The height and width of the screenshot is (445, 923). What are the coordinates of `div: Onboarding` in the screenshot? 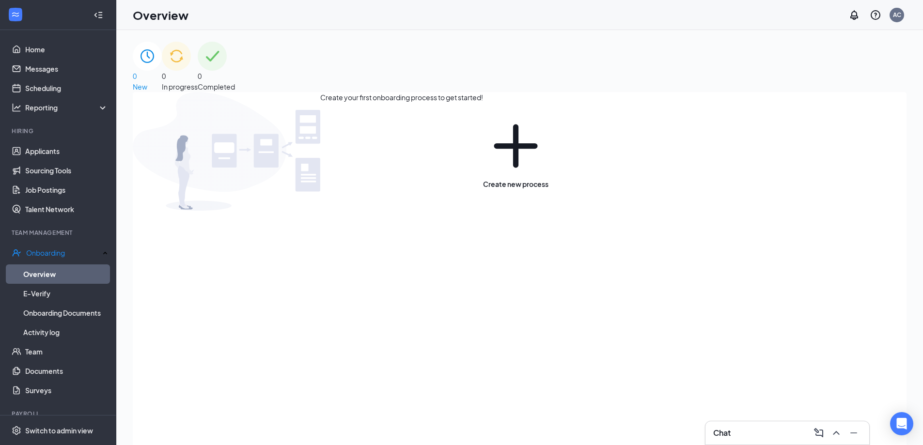 It's located at (63, 253).